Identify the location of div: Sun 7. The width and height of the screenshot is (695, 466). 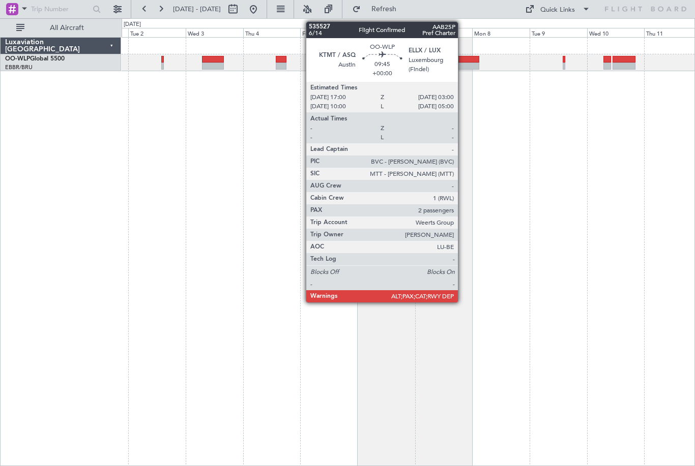
(444, 33).